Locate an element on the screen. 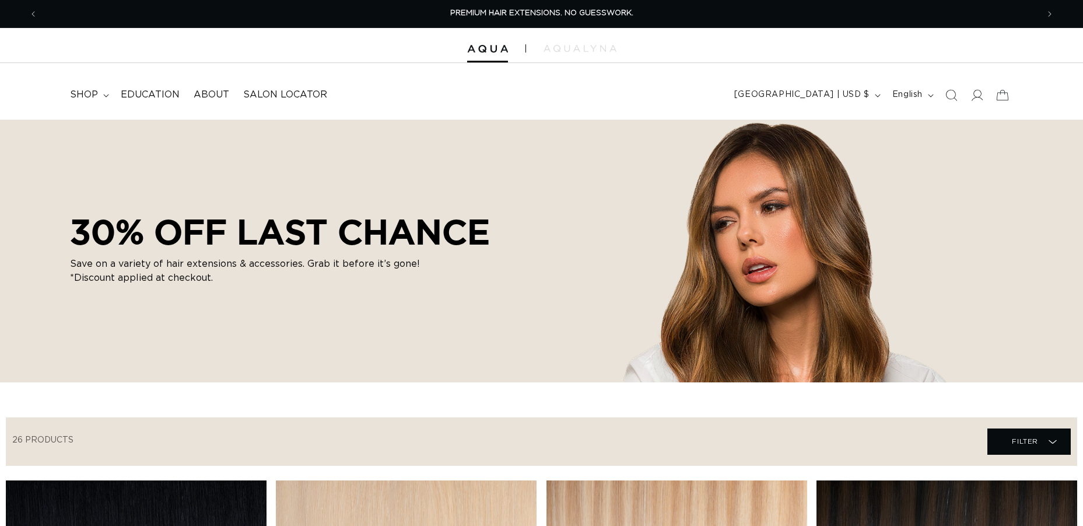  a: Education is located at coordinates (150, 94).